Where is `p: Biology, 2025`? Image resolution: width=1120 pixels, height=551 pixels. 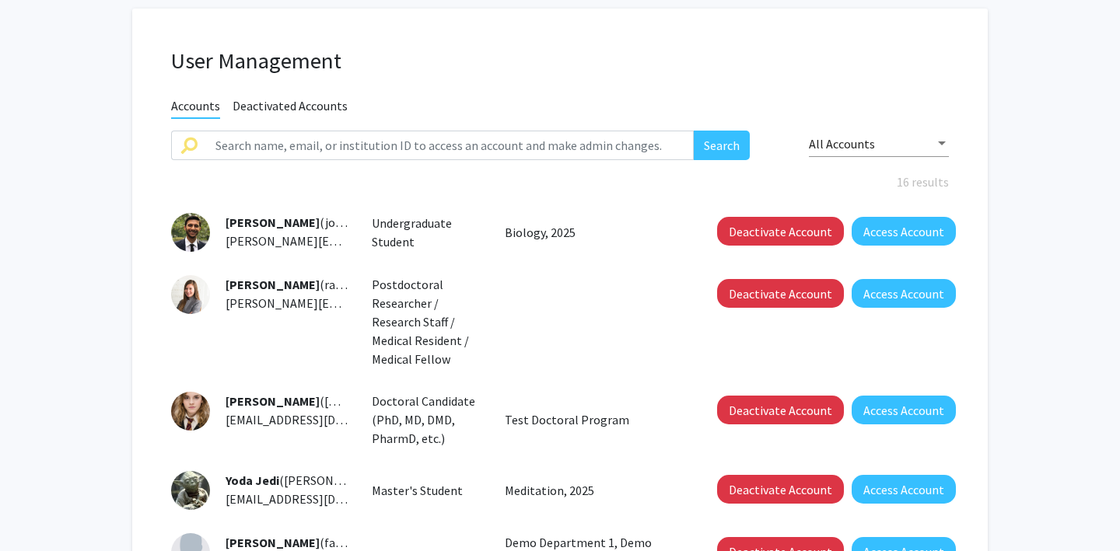
p: Biology, 2025 is located at coordinates (593, 233).